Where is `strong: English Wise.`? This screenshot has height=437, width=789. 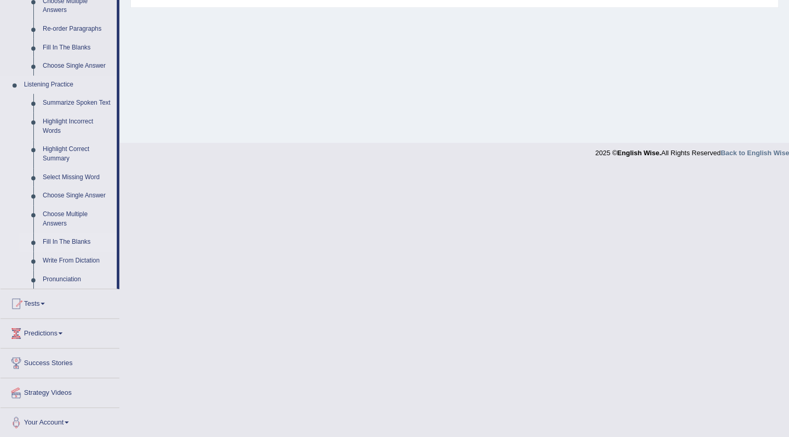
strong: English Wise. is located at coordinates (639, 153).